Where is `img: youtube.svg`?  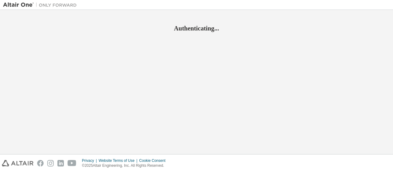 img: youtube.svg is located at coordinates (72, 163).